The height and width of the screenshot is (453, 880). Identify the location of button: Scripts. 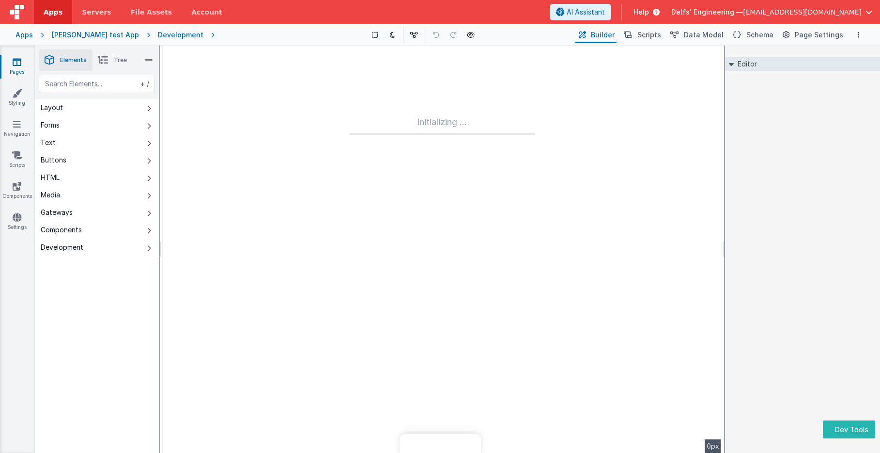
(642, 35).